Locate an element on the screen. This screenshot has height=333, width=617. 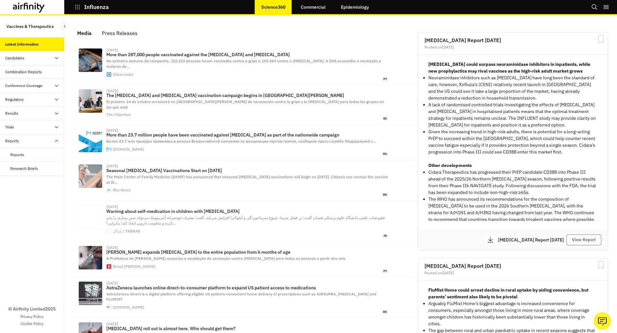
div: Candidates is located at coordinates (15, 58).